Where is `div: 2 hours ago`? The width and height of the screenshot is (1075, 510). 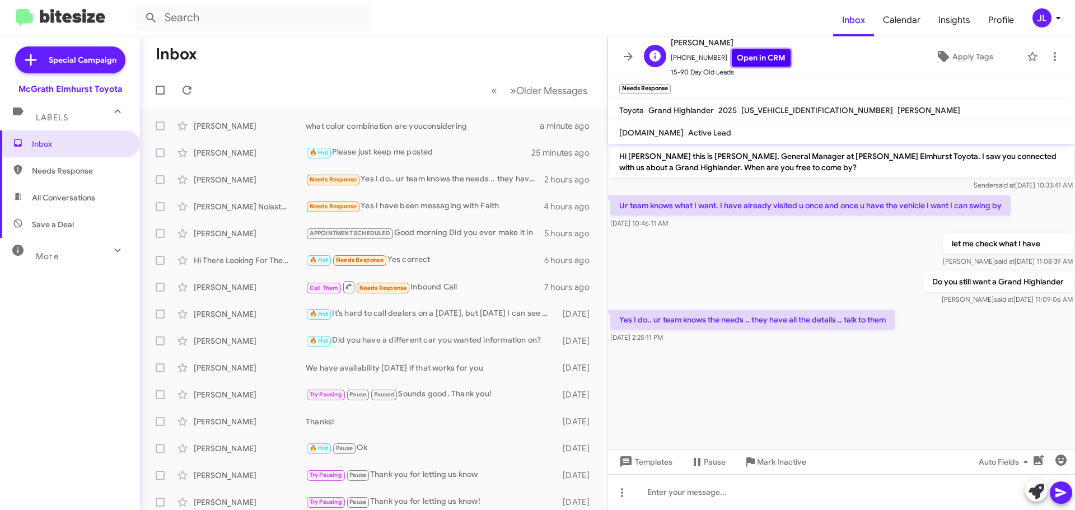 div: 2 hours ago is located at coordinates (571, 180).